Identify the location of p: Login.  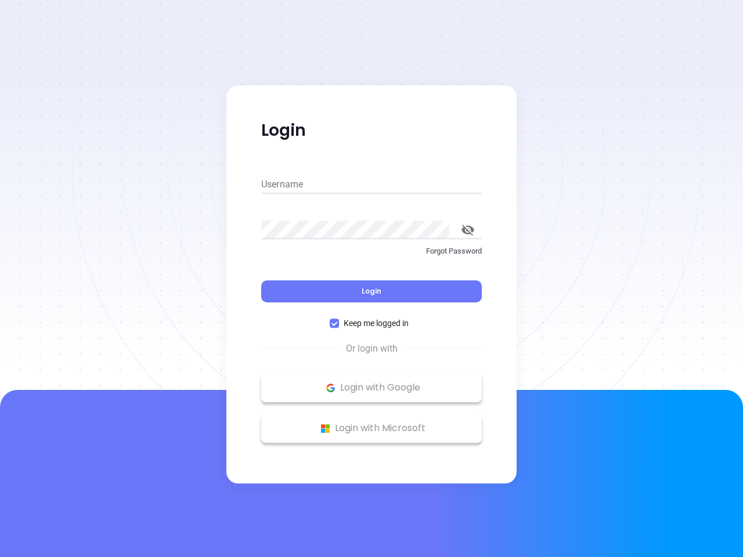
(372, 131).